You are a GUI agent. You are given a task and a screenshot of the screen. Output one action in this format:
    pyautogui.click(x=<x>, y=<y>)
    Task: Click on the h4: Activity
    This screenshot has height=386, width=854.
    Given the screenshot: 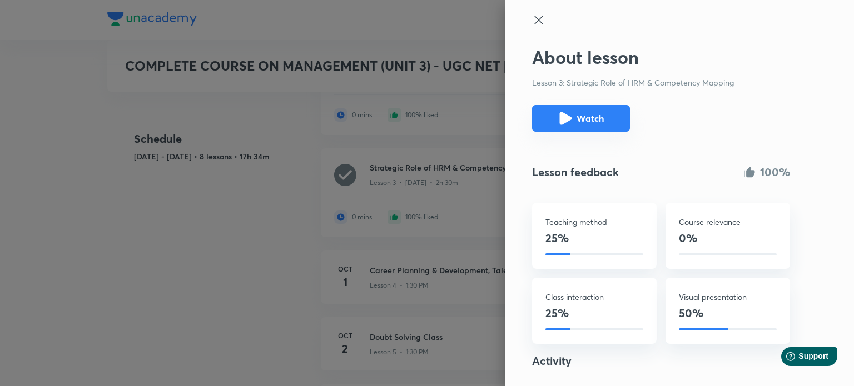 What is the action you would take?
    pyautogui.click(x=661, y=361)
    